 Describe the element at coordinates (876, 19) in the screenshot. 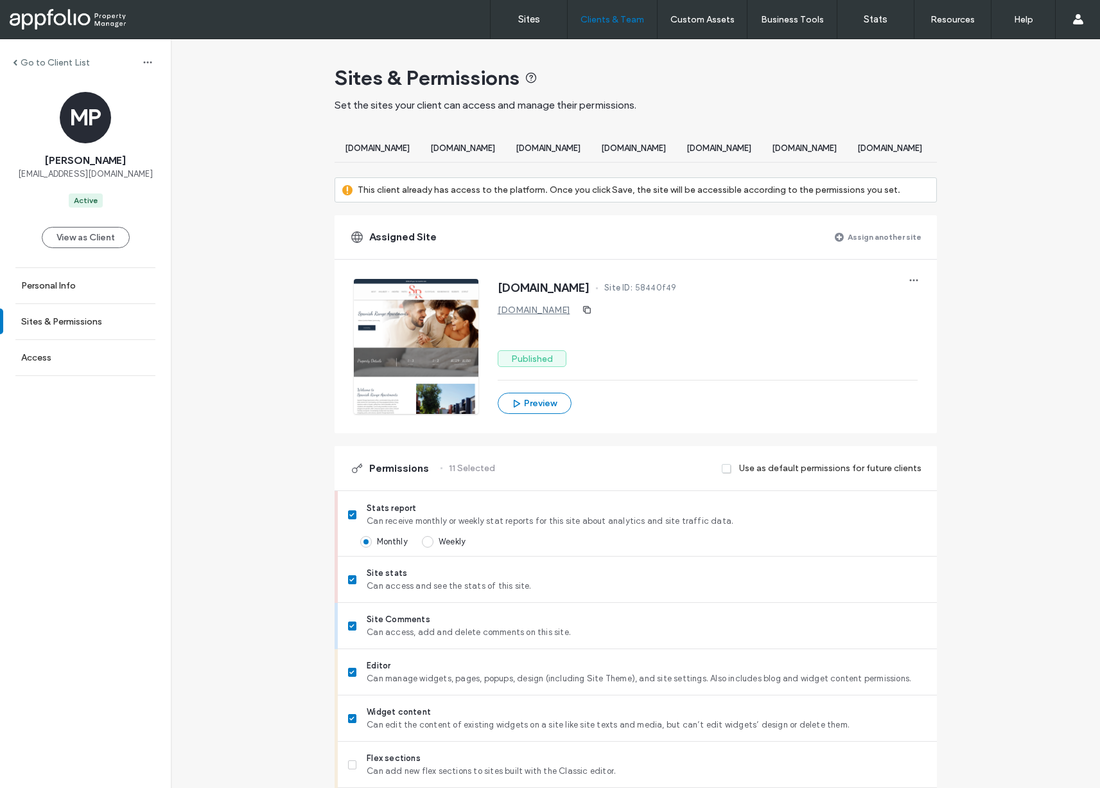

I see `label: Stats` at that location.